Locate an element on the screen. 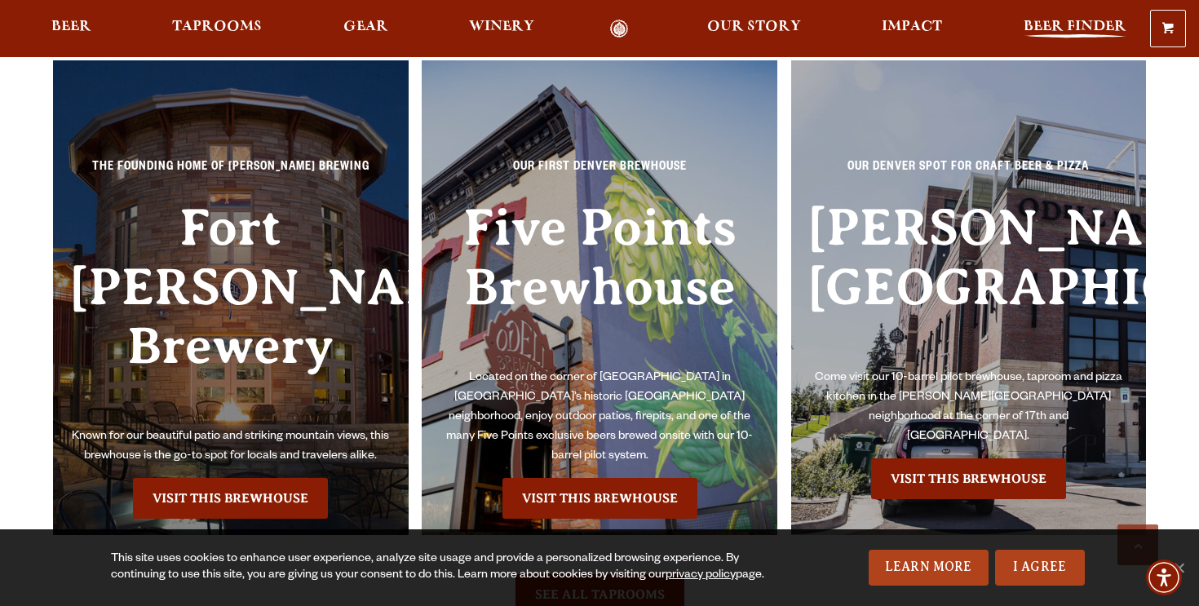 Image resolution: width=1199 pixels, height=606 pixels. a: Impact is located at coordinates (912, 29).